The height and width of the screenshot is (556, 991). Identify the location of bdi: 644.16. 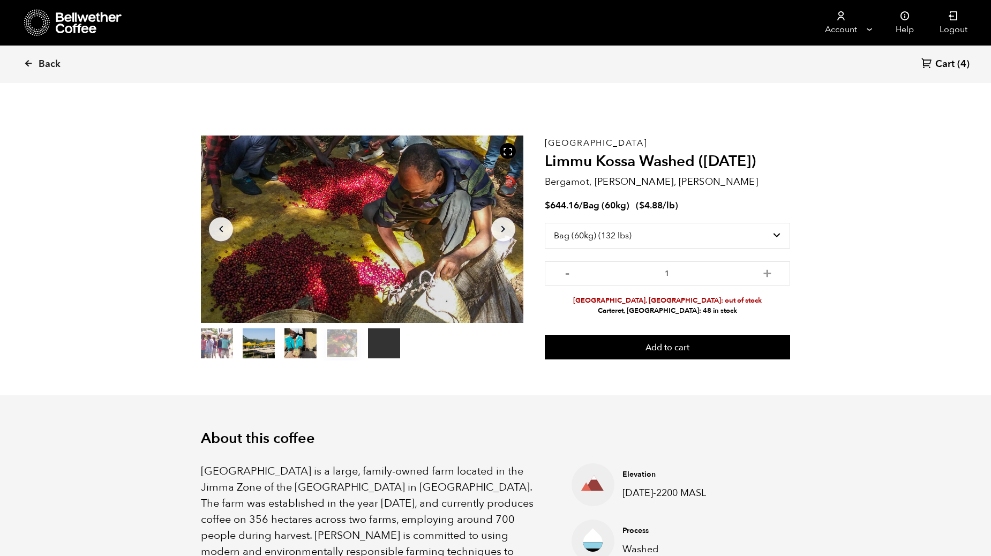
(562, 205).